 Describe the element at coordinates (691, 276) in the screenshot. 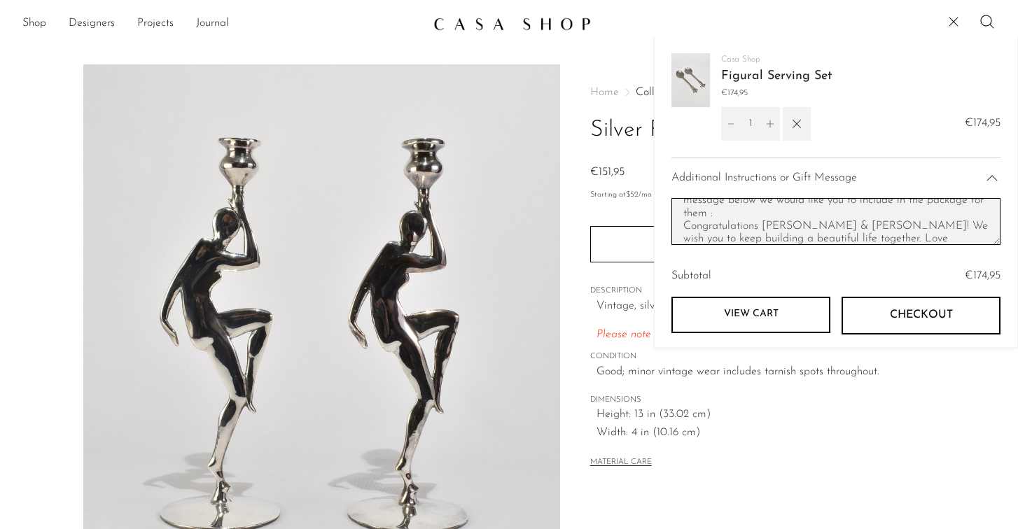

I see `span: Subtotal` at that location.